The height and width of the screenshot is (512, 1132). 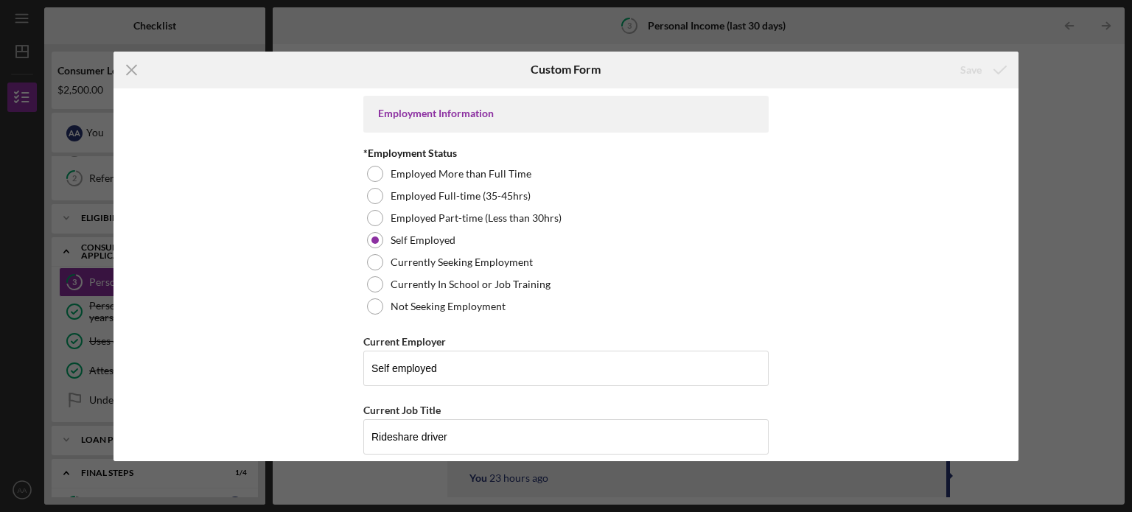 What do you see at coordinates (448, 307) in the screenshot?
I see `label: Not Seeking Employment` at bounding box center [448, 307].